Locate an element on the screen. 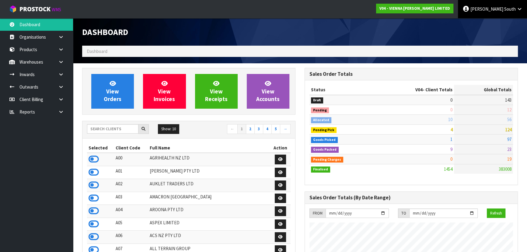  nav: Page navigation is located at coordinates (242, 129).